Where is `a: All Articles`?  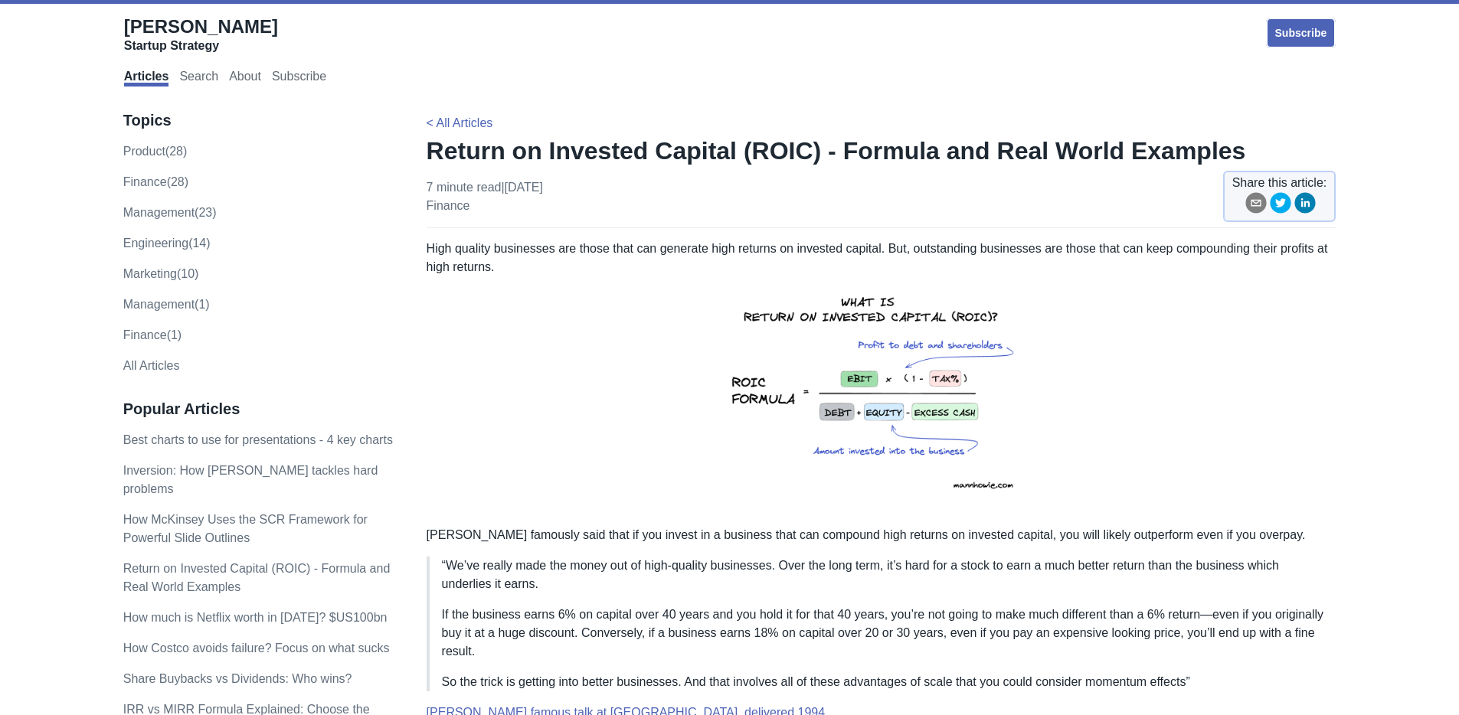
a: All Articles is located at coordinates (152, 365).